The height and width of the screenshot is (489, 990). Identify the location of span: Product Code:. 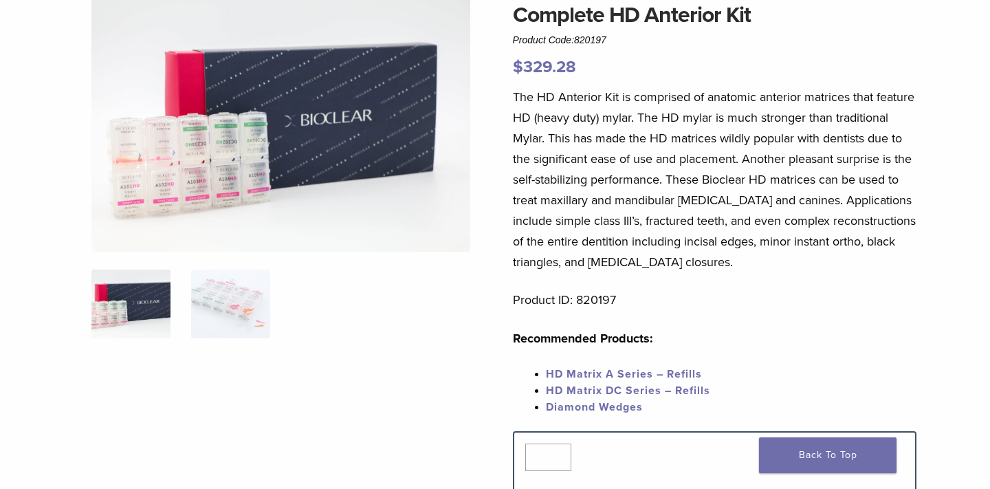
(559, 40).